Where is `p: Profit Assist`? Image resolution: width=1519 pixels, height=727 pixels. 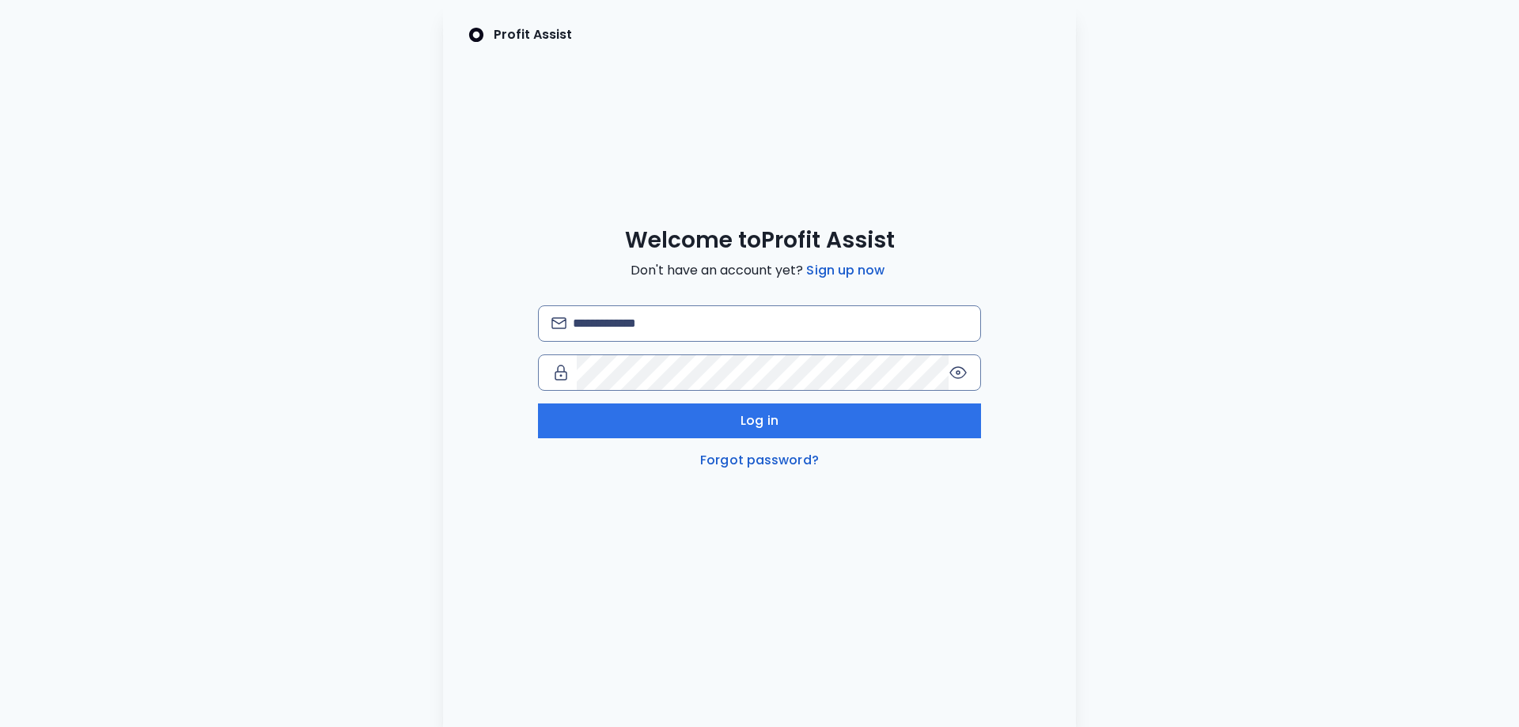 p: Profit Assist is located at coordinates (533, 35).